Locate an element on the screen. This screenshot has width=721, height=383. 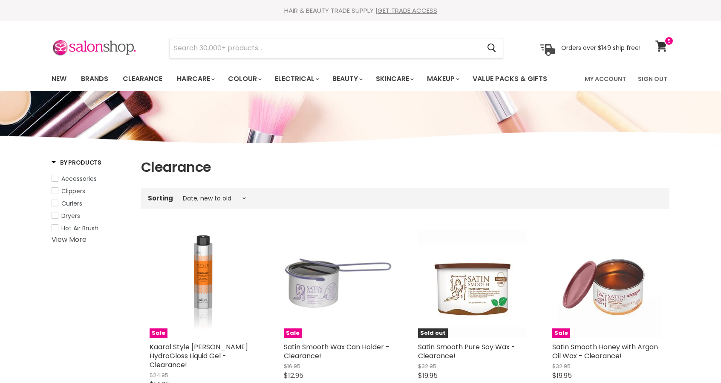
a: Sign Out is located at coordinates (653, 79).